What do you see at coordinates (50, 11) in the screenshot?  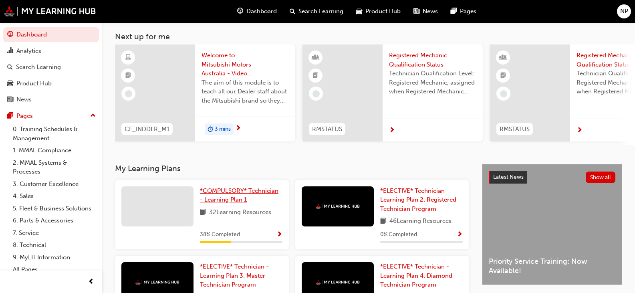 I see `a: mmal` at bounding box center [50, 11].